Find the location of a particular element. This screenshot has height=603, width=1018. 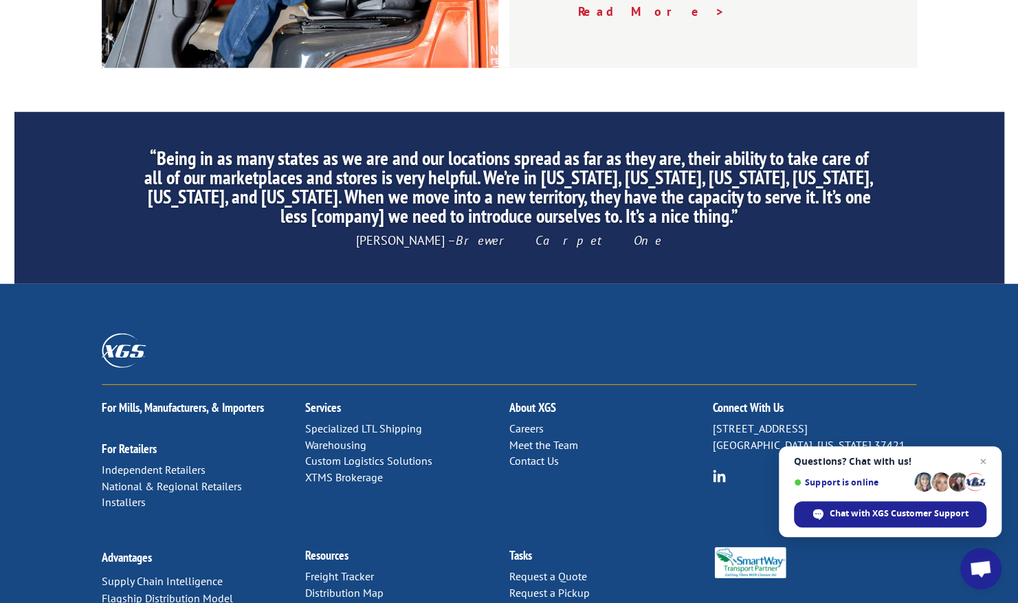

a: Open chat is located at coordinates (981, 568).